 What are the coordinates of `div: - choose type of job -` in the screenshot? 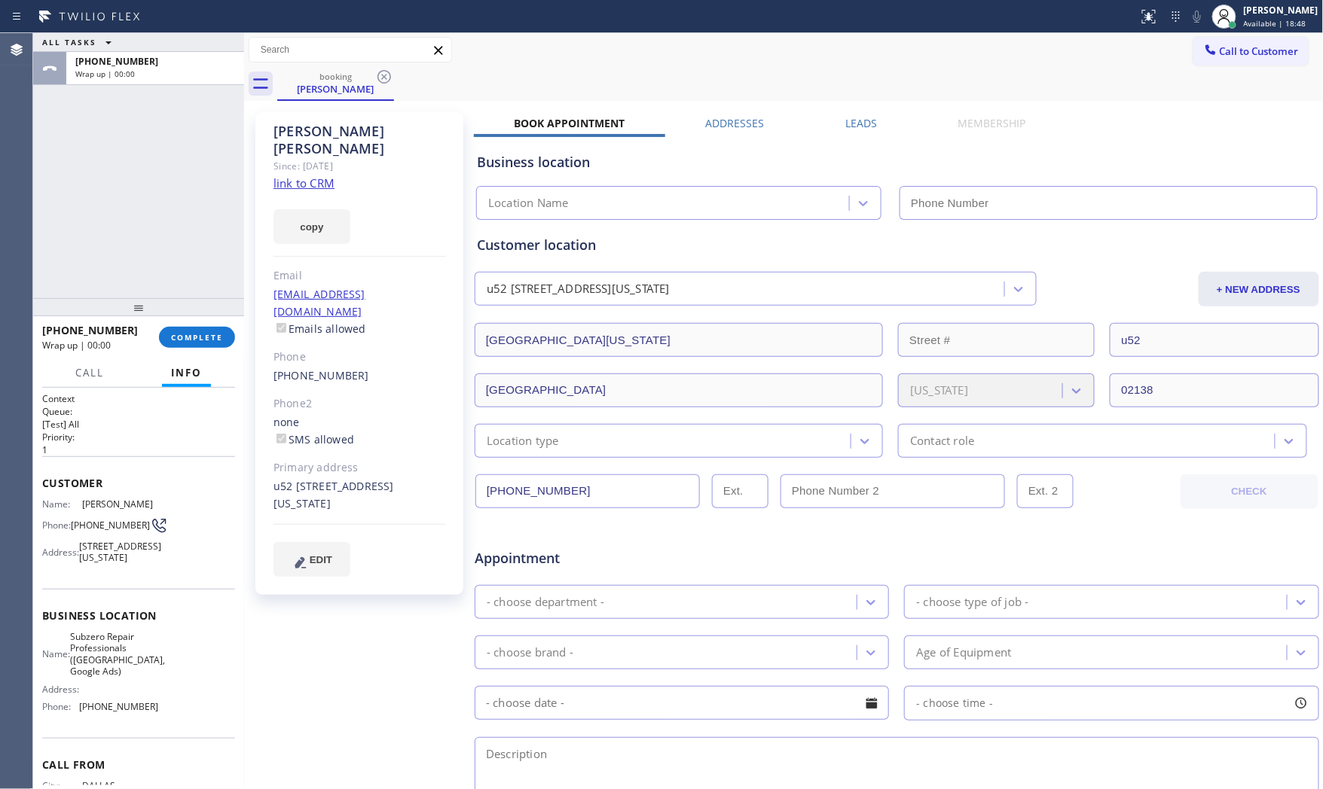 It's located at (972, 602).